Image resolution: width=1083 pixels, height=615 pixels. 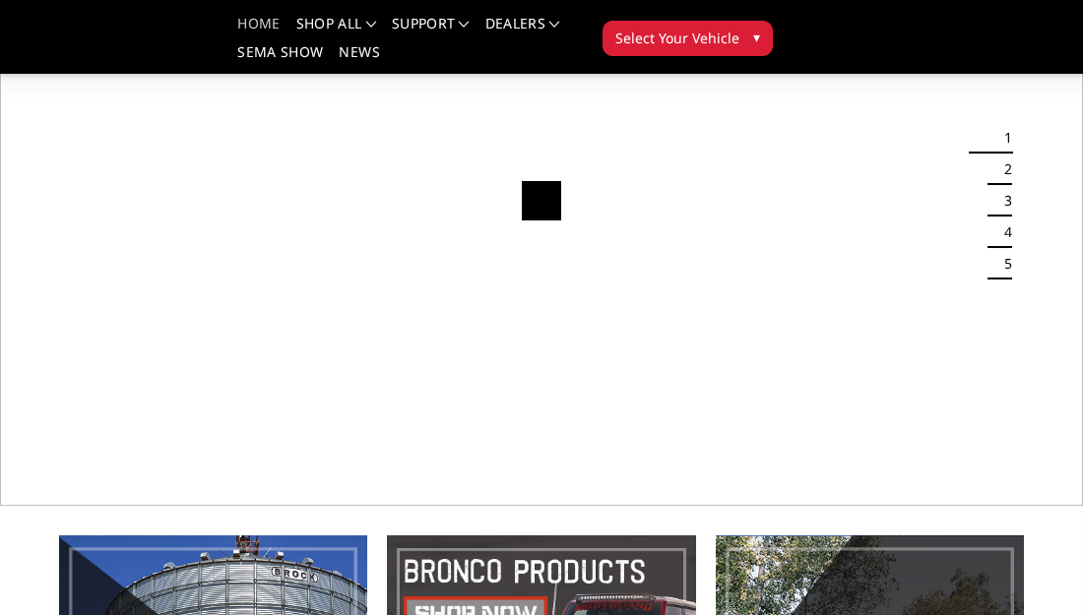 I want to click on button: 4 of 5, so click(x=1002, y=232).